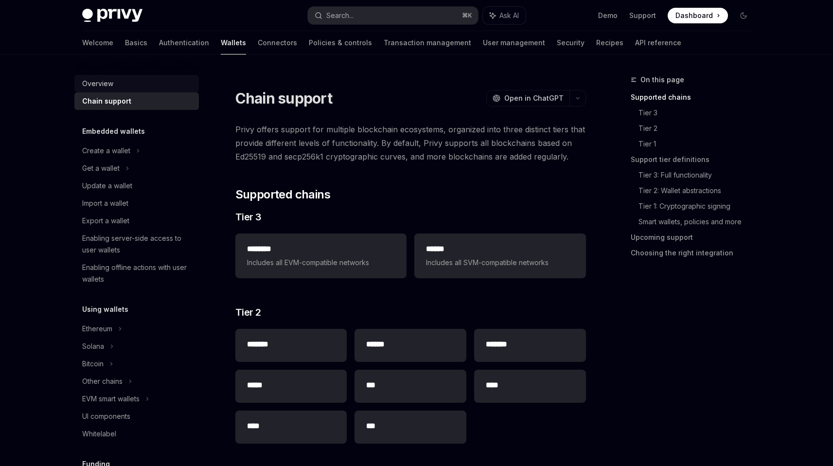 The image size is (833, 466). Describe the element at coordinates (137, 101) in the screenshot. I see `a: Chain support` at that location.